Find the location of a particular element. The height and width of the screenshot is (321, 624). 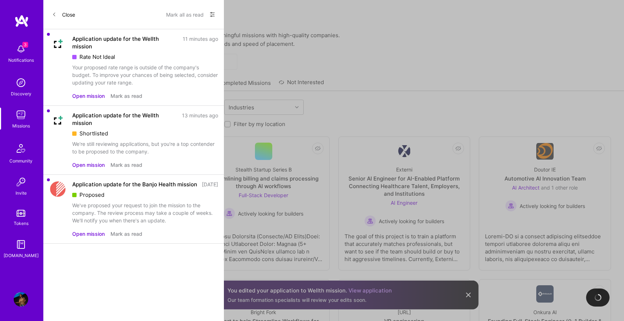

div: 11 minutes ago is located at coordinates (200, 43).